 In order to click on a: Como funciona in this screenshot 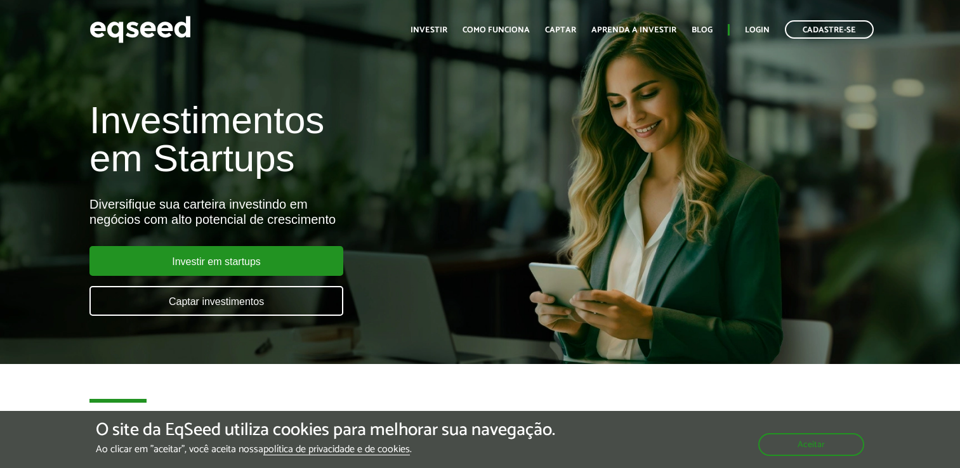, I will do `click(496, 30)`.